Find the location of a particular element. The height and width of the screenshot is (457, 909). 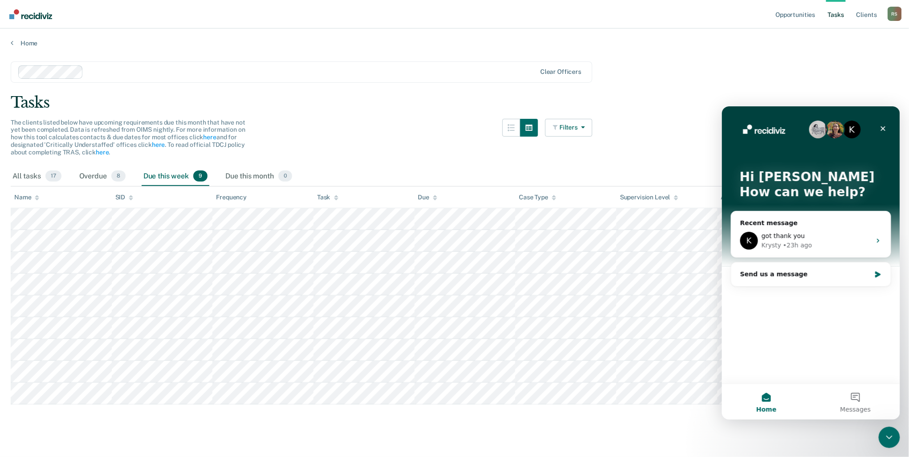

div: Recent message is located at coordinates (89, 117).